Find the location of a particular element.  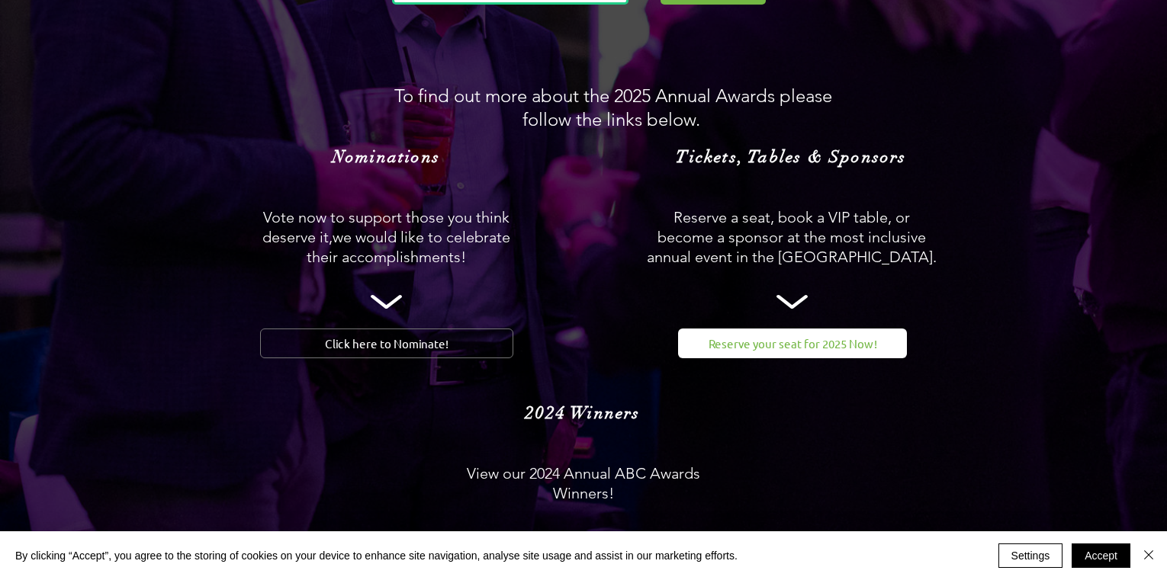

button: Settings is located at coordinates (1030, 556).